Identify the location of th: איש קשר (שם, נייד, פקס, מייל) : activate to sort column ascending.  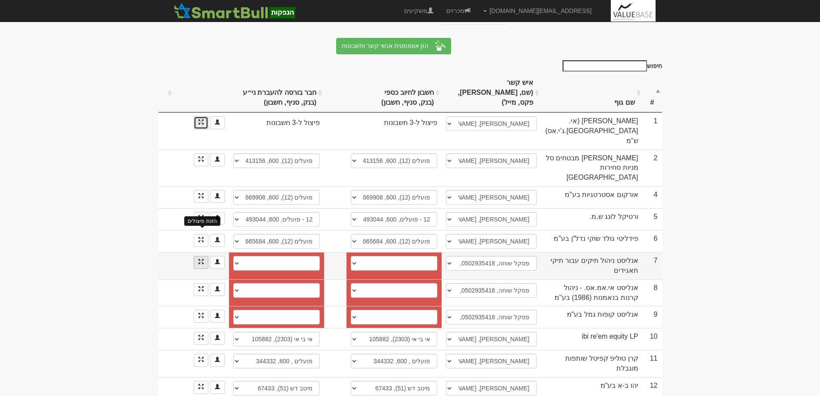
(491, 93).